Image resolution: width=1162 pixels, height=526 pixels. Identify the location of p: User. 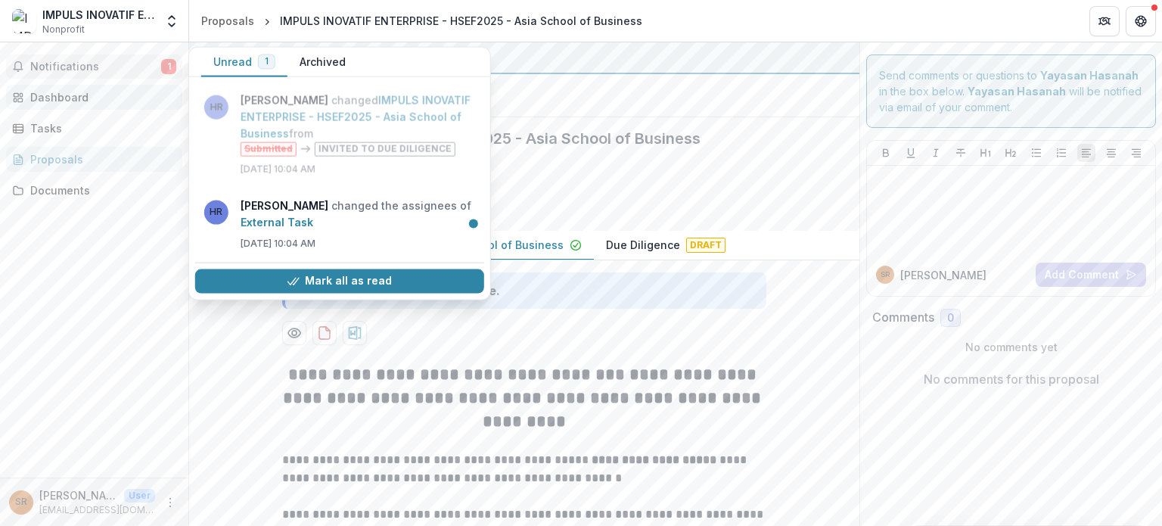
(139, 496).